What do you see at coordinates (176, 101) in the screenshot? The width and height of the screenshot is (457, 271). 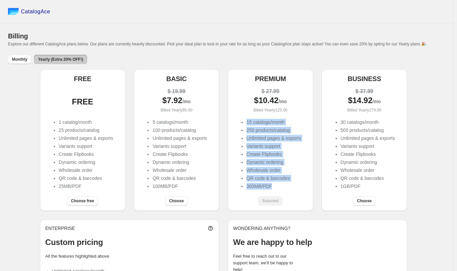 I see `div: $ 7.92` at bounding box center [176, 101].